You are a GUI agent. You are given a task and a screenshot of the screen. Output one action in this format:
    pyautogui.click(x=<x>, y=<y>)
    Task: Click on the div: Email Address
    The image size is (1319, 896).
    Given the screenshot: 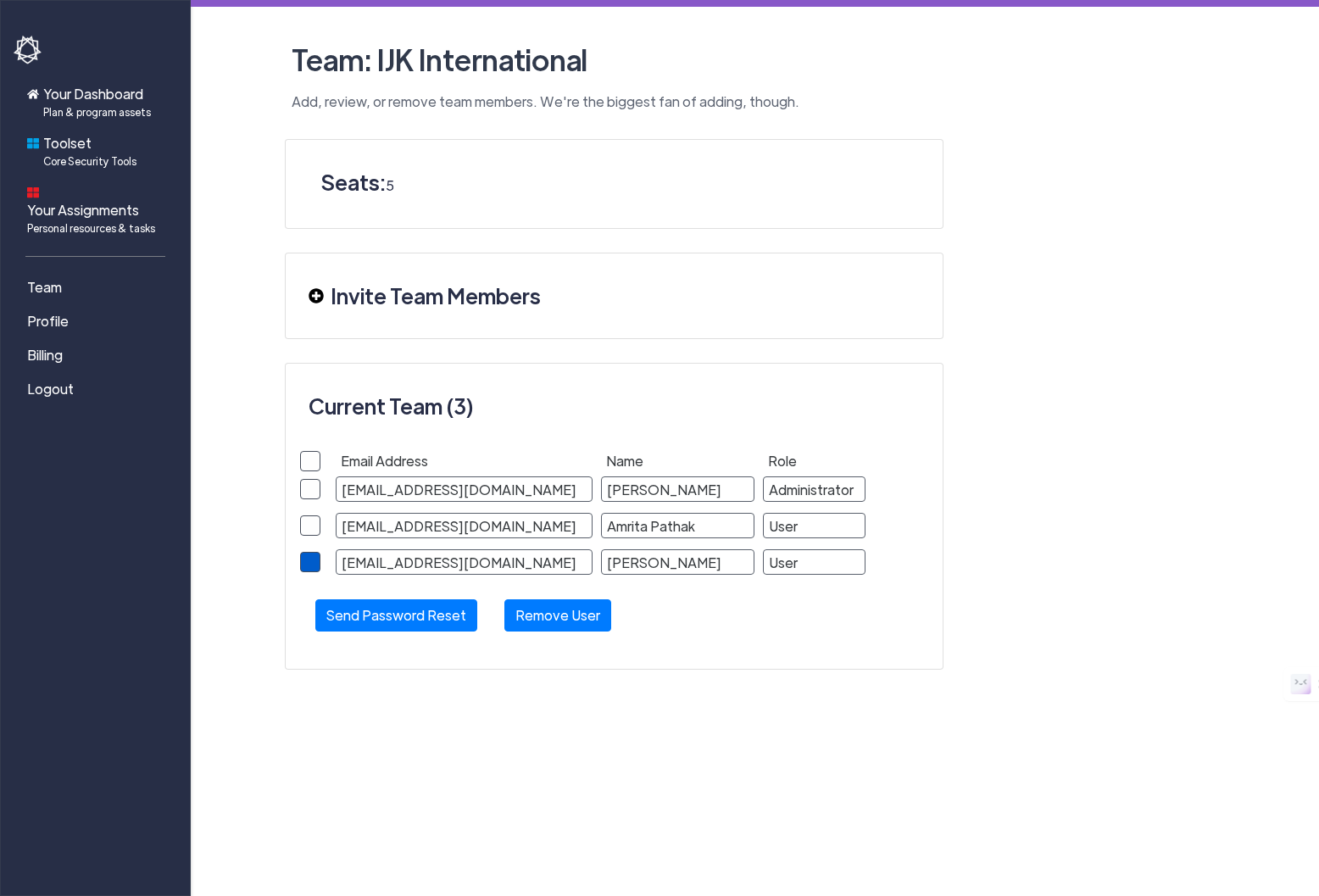 What is the action you would take?
    pyautogui.click(x=464, y=461)
    